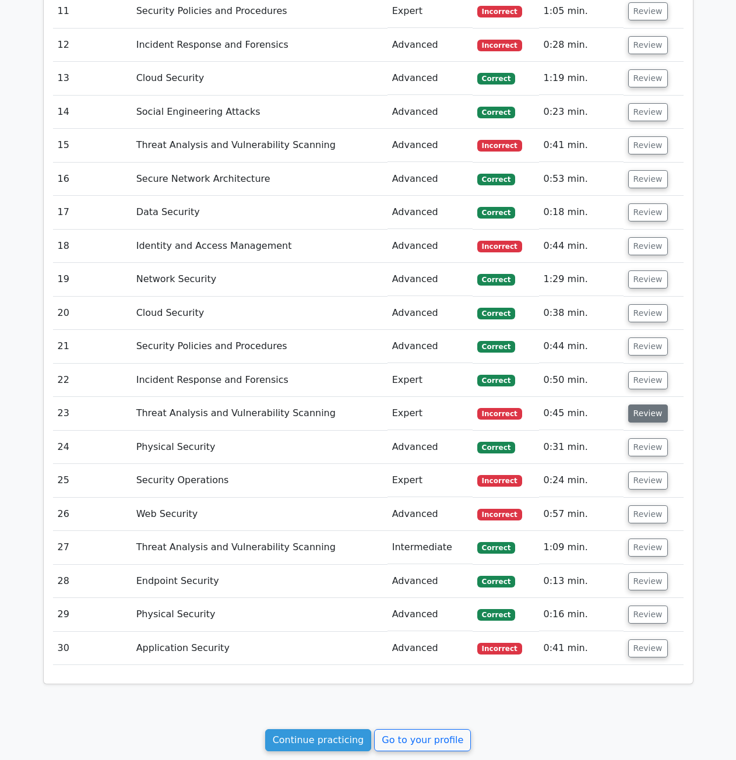  I want to click on td: 0:31 min., so click(581, 447).